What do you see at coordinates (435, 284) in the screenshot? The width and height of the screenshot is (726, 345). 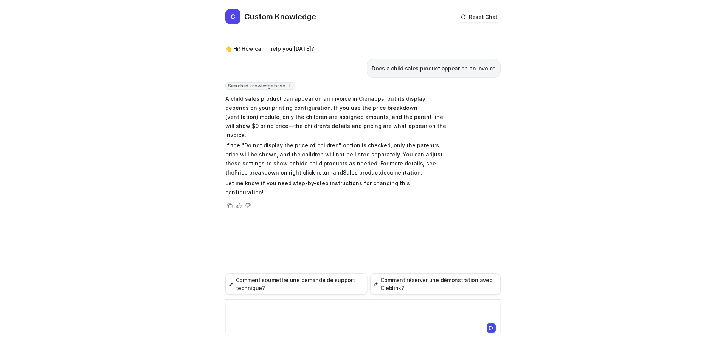 I see `button: Comment réserver une démonstration avec Cieblink?` at bounding box center [435, 284].